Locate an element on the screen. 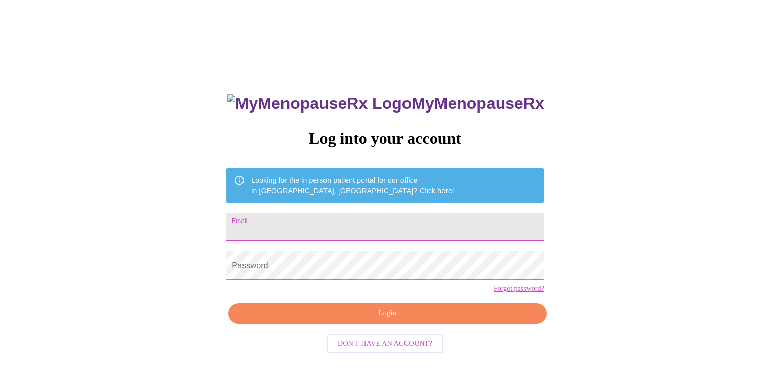 This screenshot has width=770, height=370. a: Don't have an account? is located at coordinates (385, 342).